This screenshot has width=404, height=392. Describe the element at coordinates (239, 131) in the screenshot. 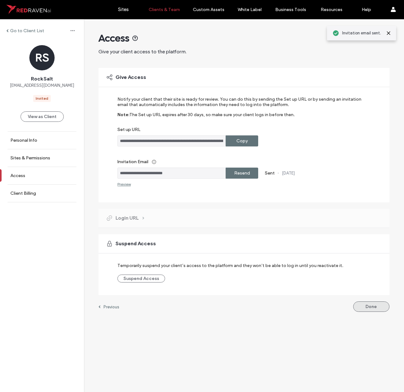

I see `label: Set up URL` at that location.